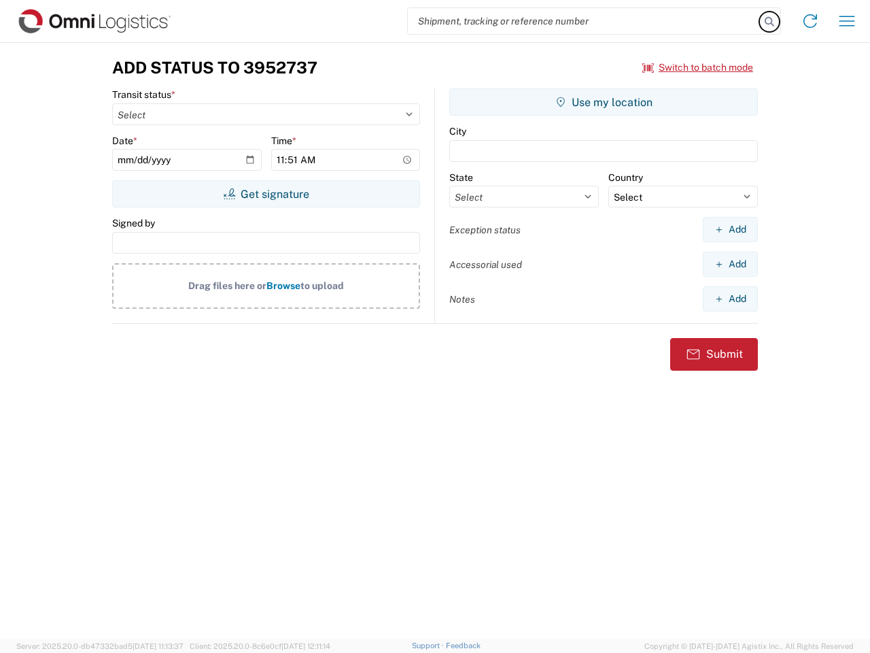  What do you see at coordinates (462, 299) in the screenshot?
I see `label: Notes` at bounding box center [462, 299].